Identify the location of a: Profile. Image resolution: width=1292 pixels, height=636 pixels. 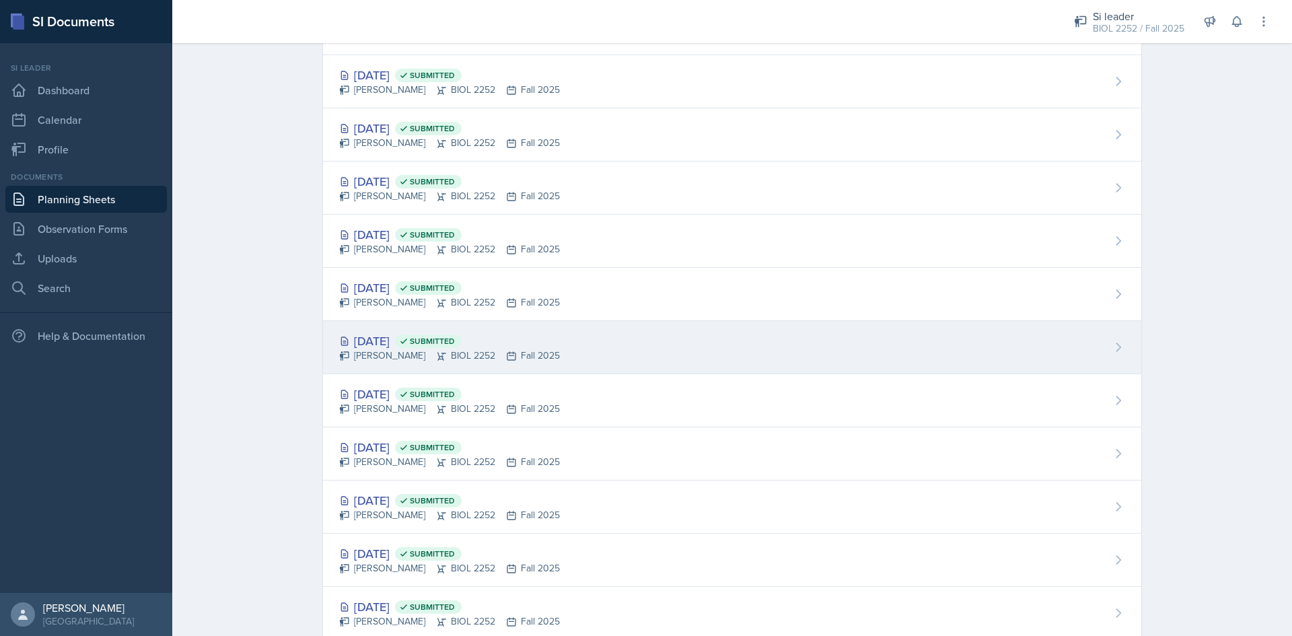
(86, 149).